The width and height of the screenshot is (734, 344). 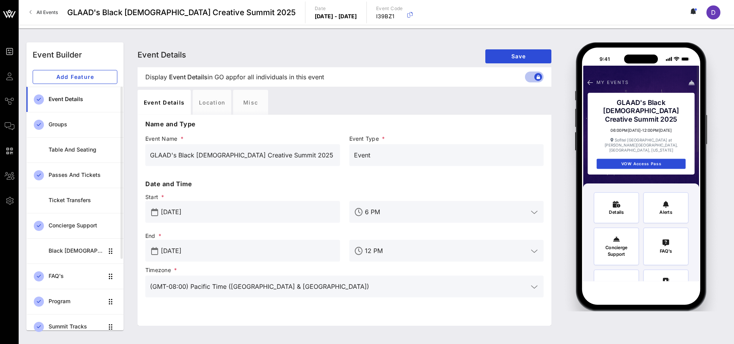 I want to click on span: Timezone, so click(x=344, y=270).